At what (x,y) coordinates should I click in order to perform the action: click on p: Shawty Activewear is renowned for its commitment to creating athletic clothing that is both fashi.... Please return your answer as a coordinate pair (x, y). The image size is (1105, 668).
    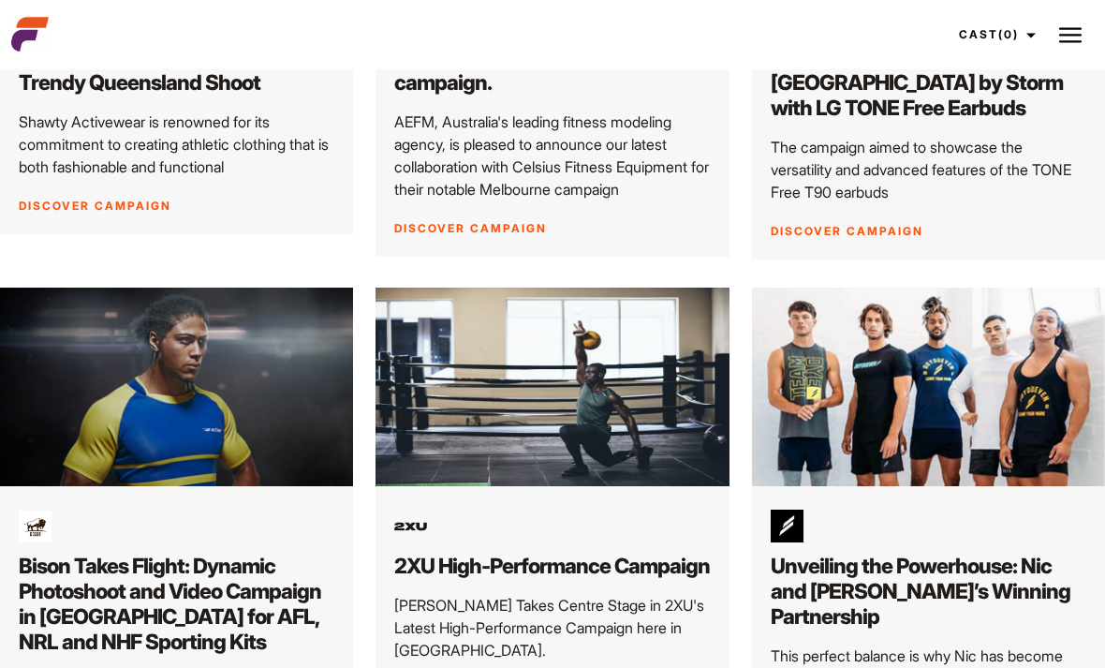
    Looking at the image, I should click on (176, 145).